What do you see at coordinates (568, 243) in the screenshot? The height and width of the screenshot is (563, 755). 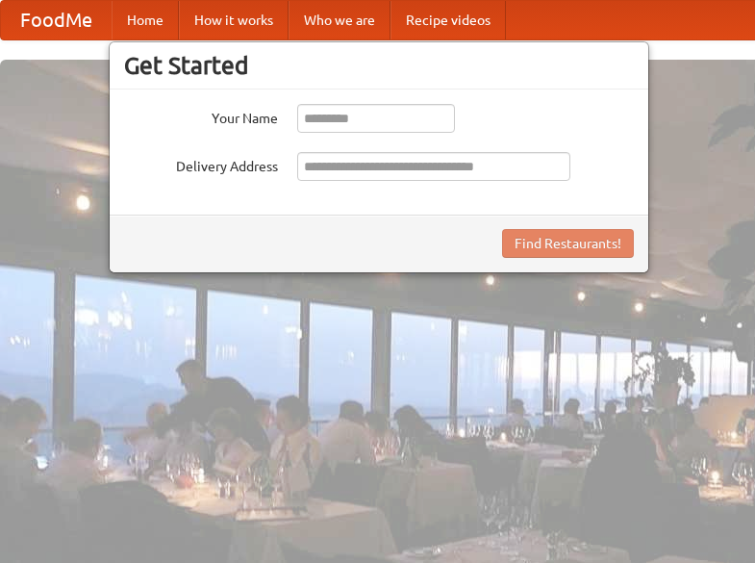 I see `button: Find Restaurants!` at bounding box center [568, 243].